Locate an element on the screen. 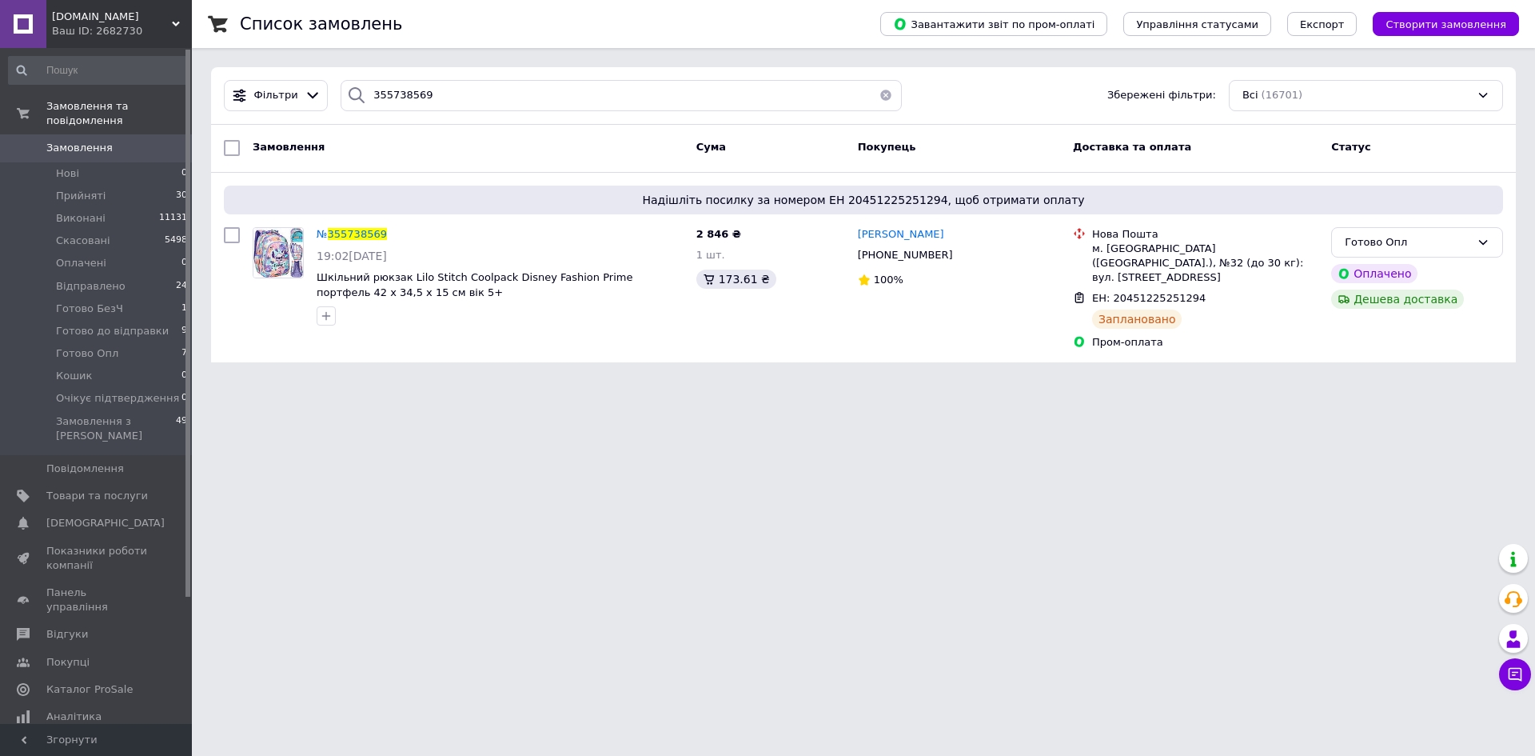  button: Експорт is located at coordinates (1322, 24).